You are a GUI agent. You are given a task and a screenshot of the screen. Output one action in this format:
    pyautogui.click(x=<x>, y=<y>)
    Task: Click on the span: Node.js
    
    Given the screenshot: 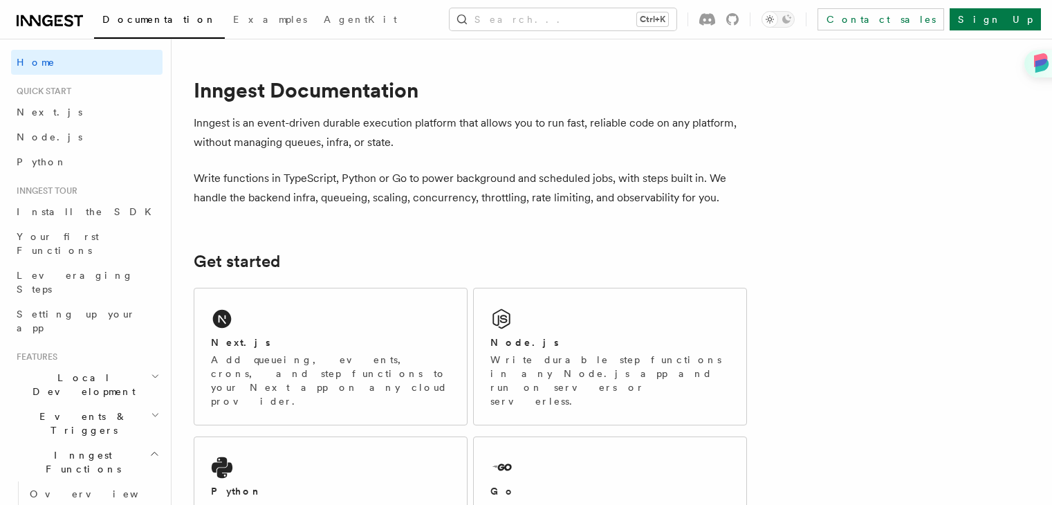 What is the action you would take?
    pyautogui.click(x=49, y=137)
    